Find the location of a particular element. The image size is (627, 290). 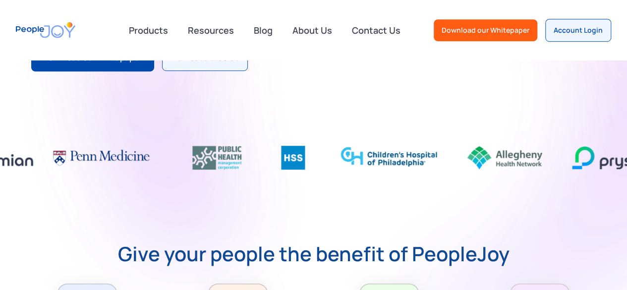

div: Account Login is located at coordinates (578, 30).